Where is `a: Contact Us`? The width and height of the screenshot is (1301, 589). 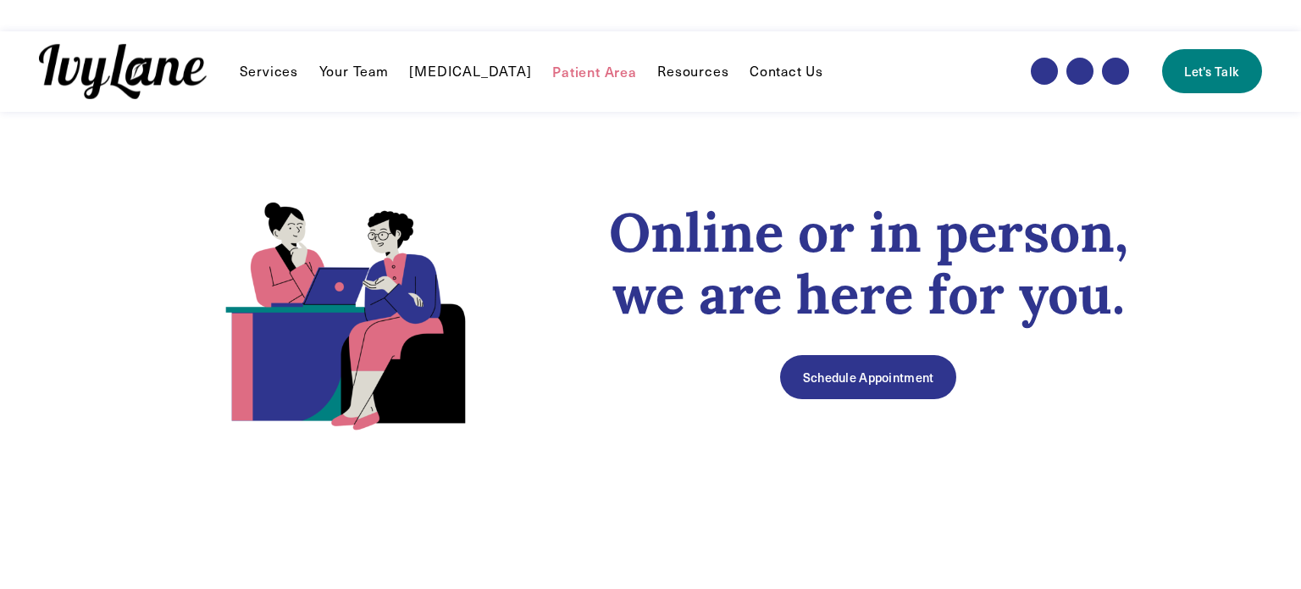 a: Contact Us is located at coordinates (786, 71).